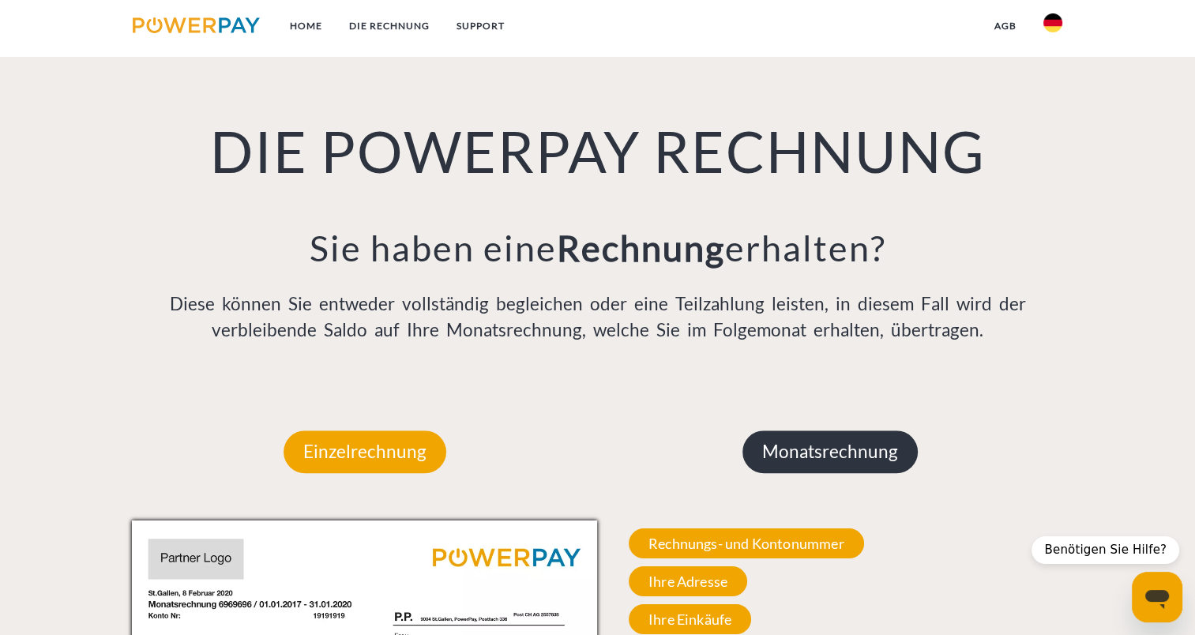 This screenshot has height=635, width=1195. I want to click on a: Home, so click(306, 26).